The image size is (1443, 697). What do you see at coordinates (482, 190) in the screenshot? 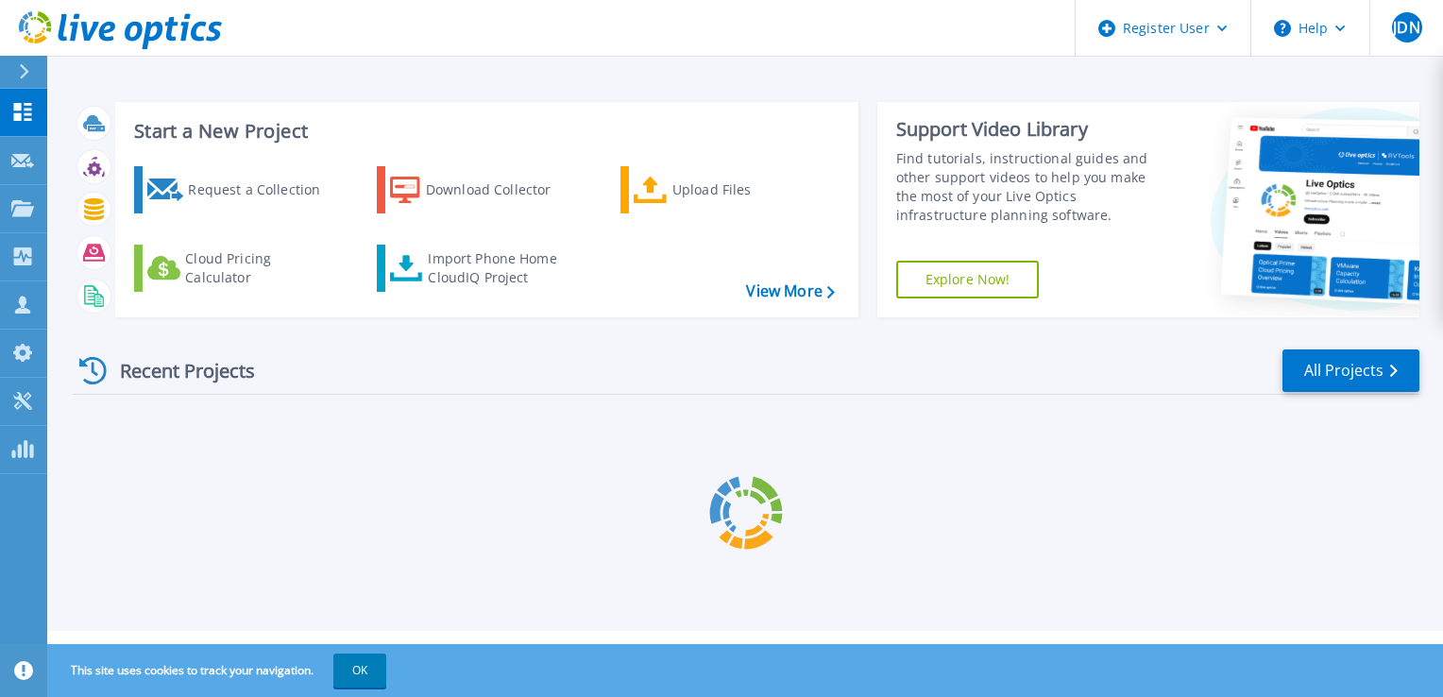
I see `a: Download Collector` at bounding box center [482, 190].